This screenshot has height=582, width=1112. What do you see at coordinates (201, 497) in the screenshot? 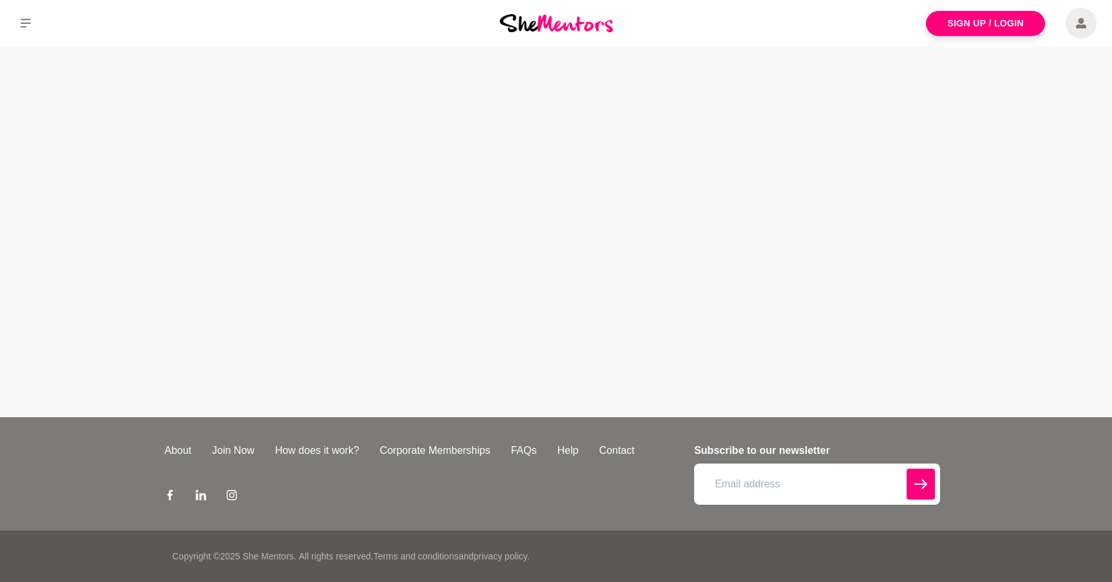
I see `a: LinkedIn` at bounding box center [201, 497].